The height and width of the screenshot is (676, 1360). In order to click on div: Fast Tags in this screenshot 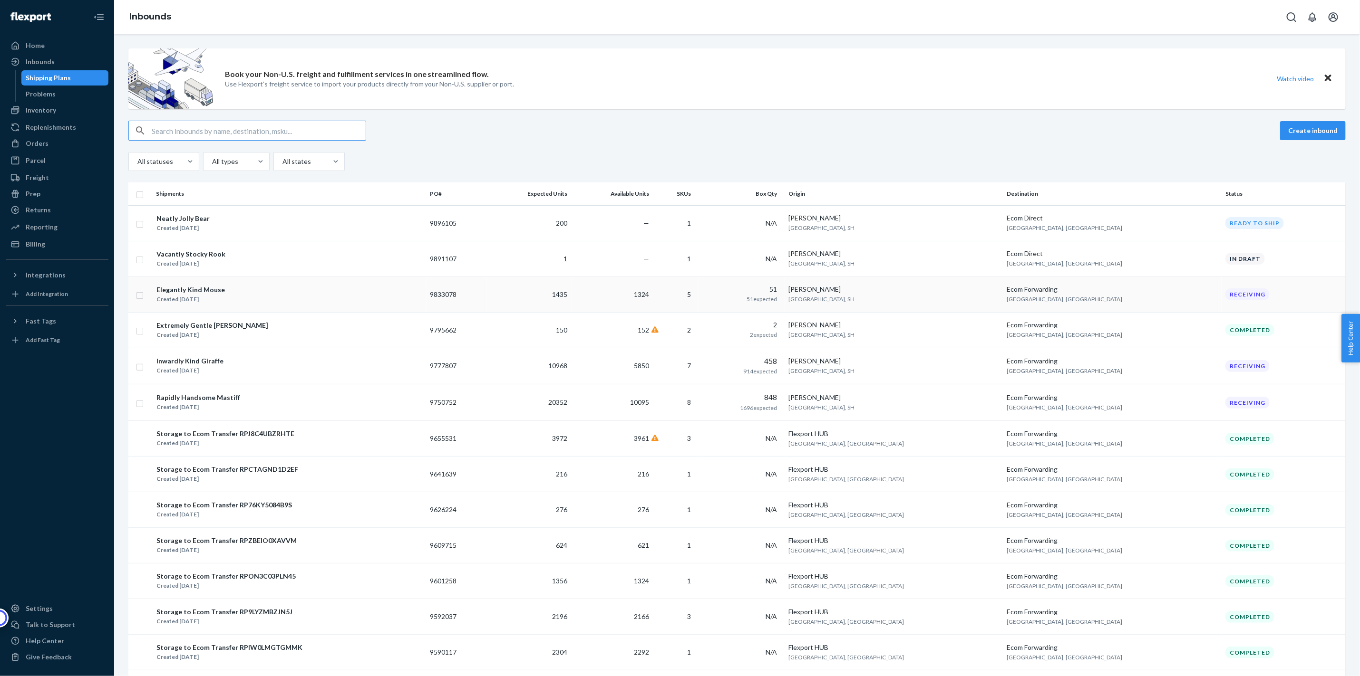, I will do `click(41, 321)`.